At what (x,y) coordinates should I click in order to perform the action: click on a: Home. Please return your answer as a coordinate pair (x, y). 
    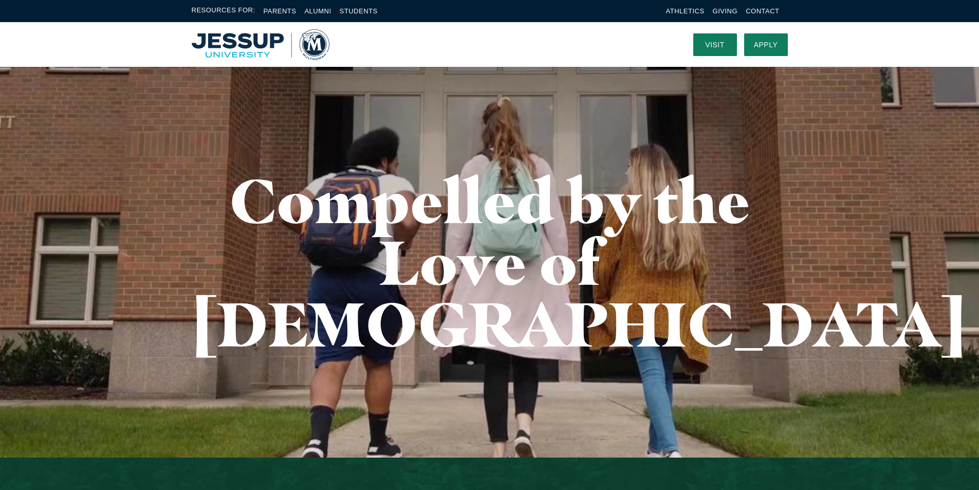
    Looking at the image, I should click on (261, 45).